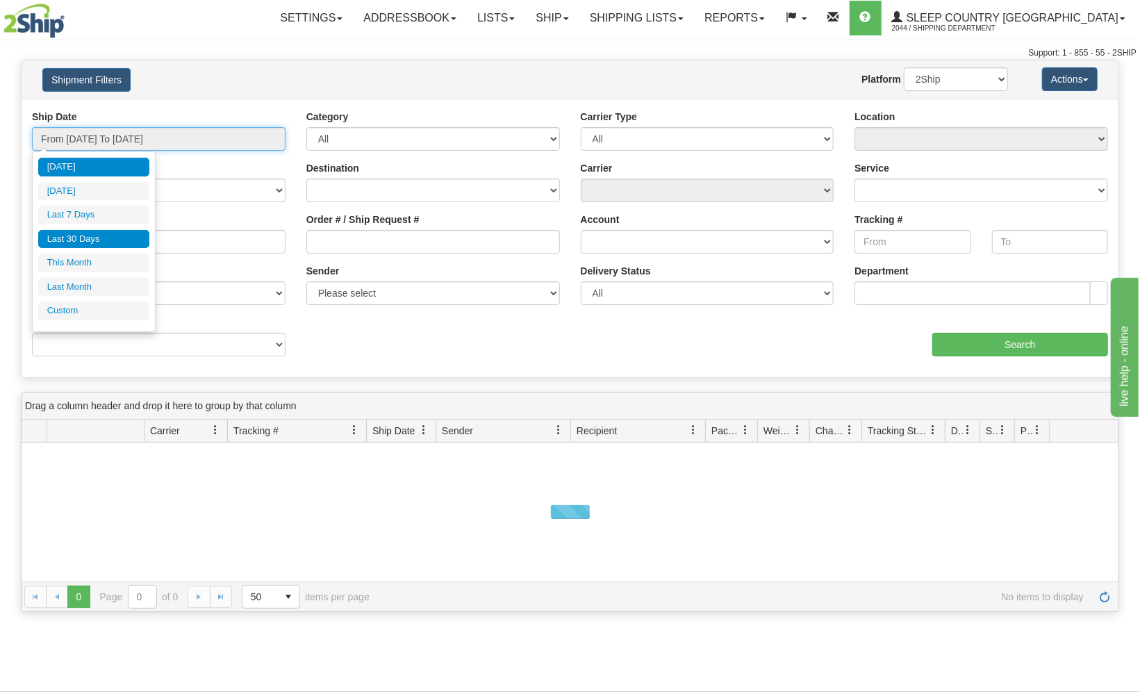 This screenshot has width=1140, height=692. Describe the element at coordinates (558, 430) in the screenshot. I see `a: Sender filter column settings` at that location.